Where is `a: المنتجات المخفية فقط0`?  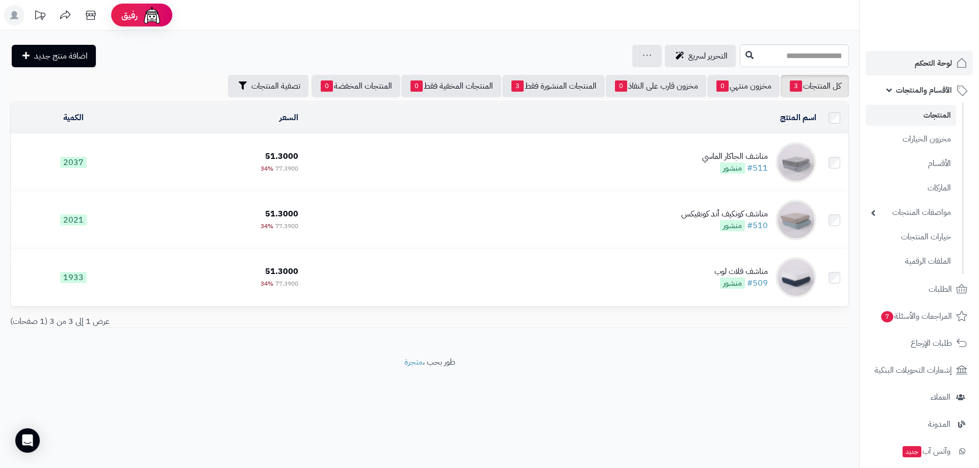
a: المنتجات المخفية فقط0 is located at coordinates (451, 86).